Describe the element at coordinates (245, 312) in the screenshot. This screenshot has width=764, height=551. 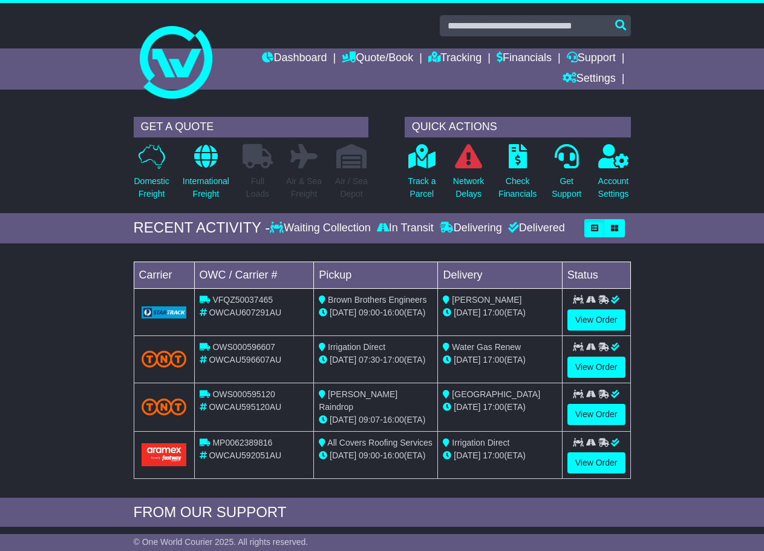
I see `span: OWCAU607291AU` at that location.